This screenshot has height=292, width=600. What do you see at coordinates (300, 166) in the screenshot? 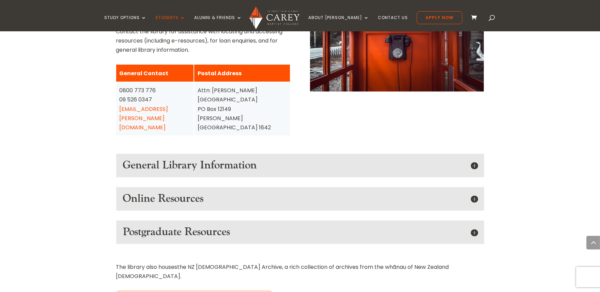
I see `h5: General Library Information` at bounding box center [300, 166].